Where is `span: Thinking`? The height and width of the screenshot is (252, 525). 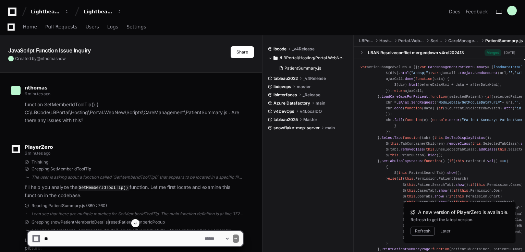
span: Thinking is located at coordinates (40, 162).